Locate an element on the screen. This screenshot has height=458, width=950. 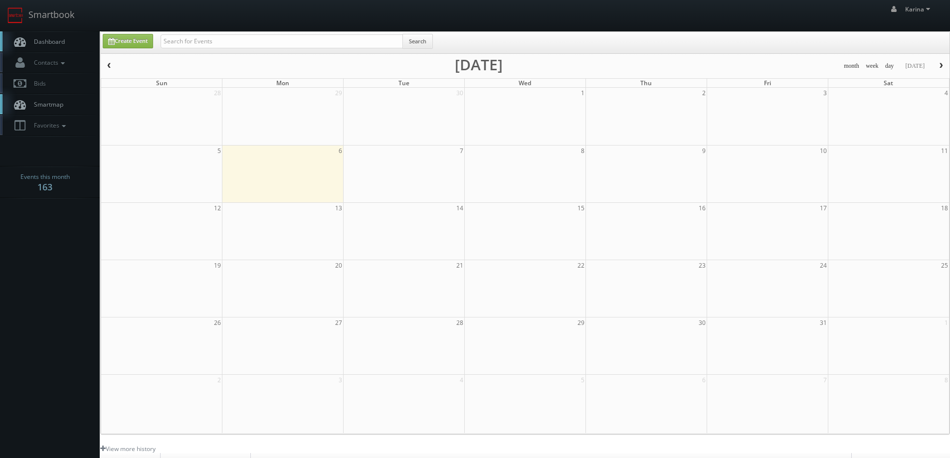
span: Mon is located at coordinates (283, 83).